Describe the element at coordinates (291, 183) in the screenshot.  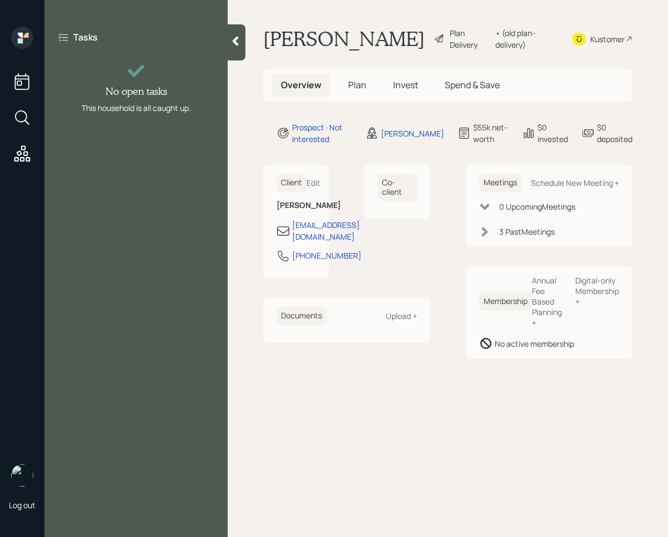
I see `h6: Client` at that location.